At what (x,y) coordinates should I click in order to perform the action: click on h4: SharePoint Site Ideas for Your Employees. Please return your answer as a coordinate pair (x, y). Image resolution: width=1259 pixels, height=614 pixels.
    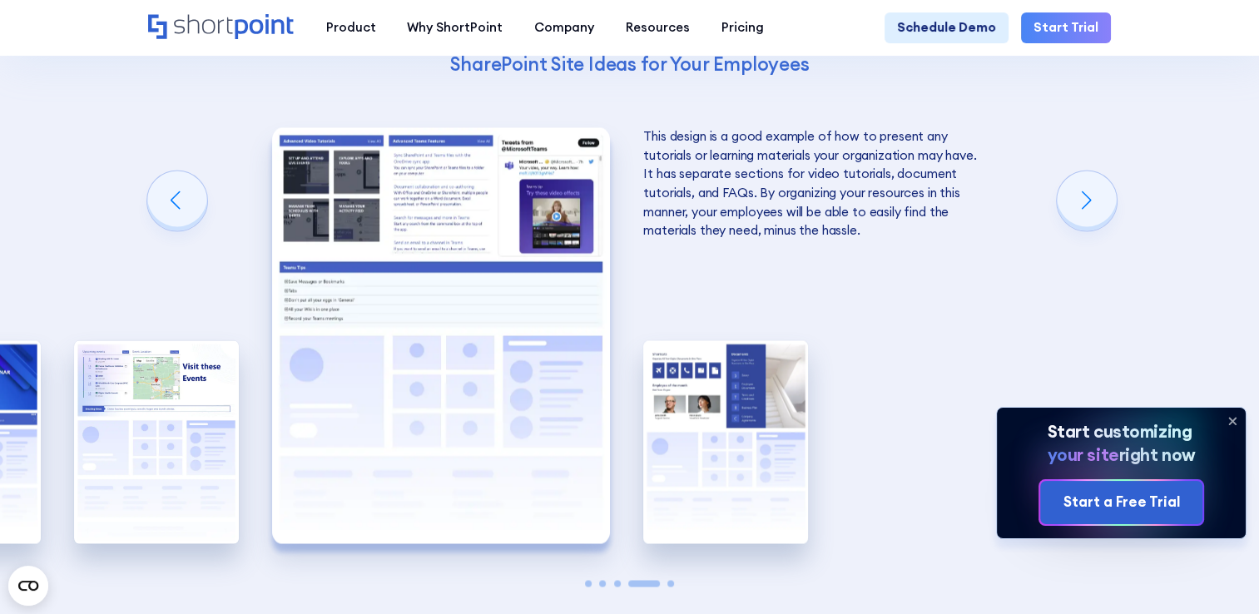
    Looking at the image, I should click on (629, 63).